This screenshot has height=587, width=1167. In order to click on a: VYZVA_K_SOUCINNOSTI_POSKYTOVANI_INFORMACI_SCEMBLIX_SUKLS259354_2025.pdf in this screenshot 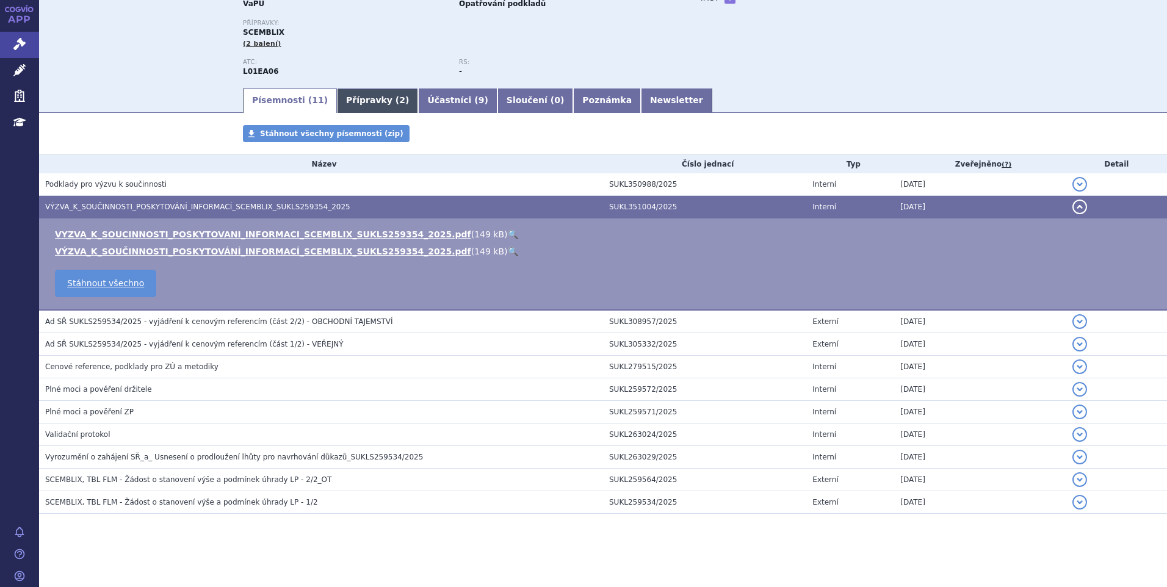, I will do `click(263, 234)`.